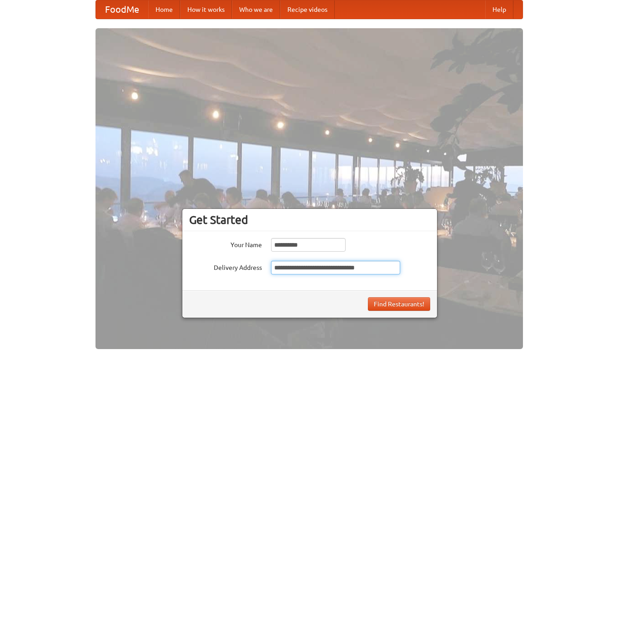 The height and width of the screenshot is (644, 618). What do you see at coordinates (308, 10) in the screenshot?
I see `a: Recipe videos` at bounding box center [308, 10].